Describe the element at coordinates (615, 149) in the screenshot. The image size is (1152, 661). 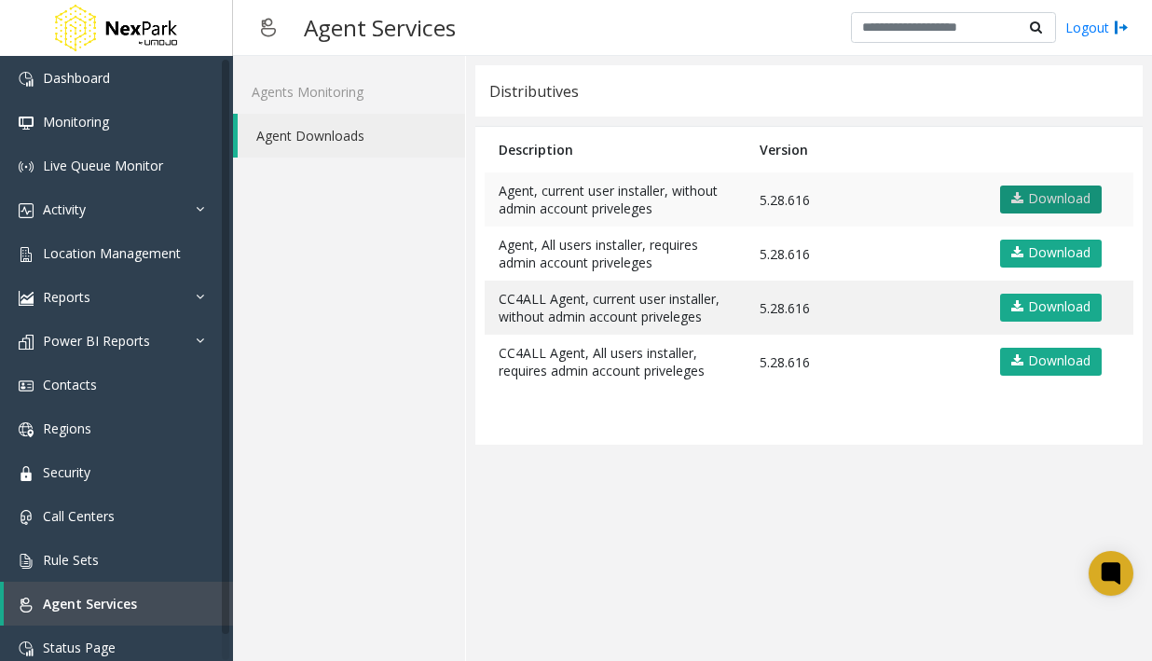
I see `th: Description` at that location.